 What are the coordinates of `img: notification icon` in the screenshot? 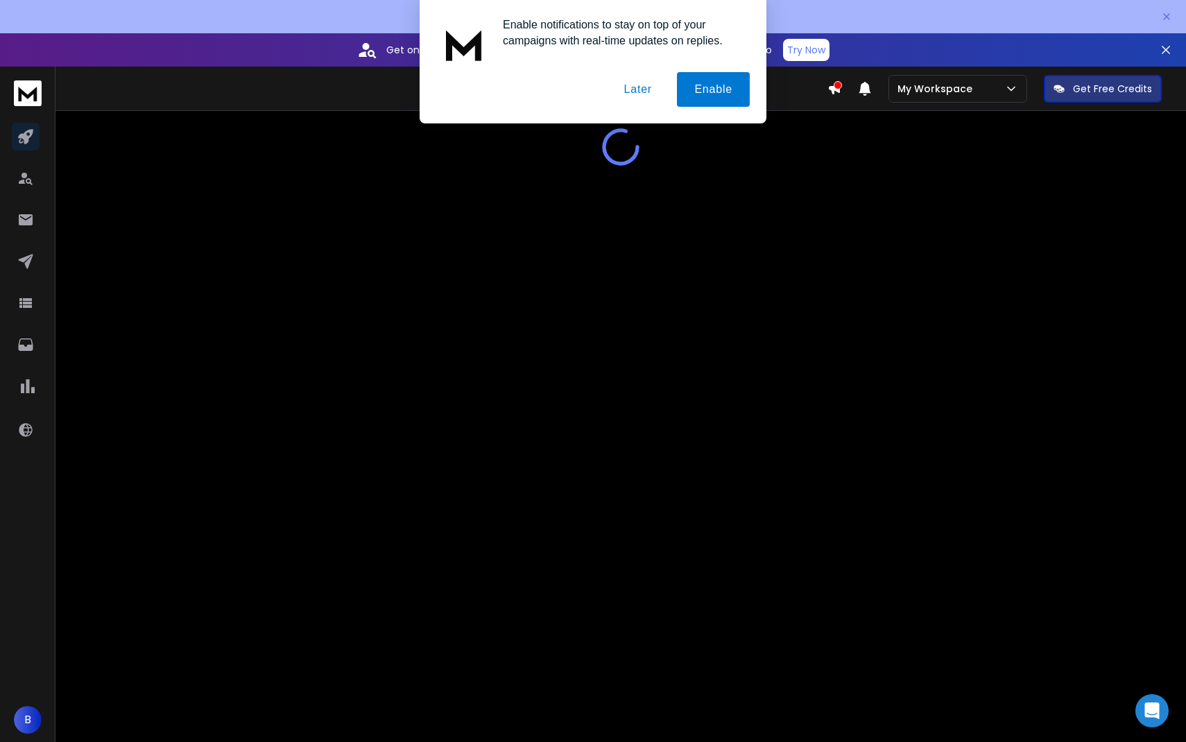 It's located at (464, 44).